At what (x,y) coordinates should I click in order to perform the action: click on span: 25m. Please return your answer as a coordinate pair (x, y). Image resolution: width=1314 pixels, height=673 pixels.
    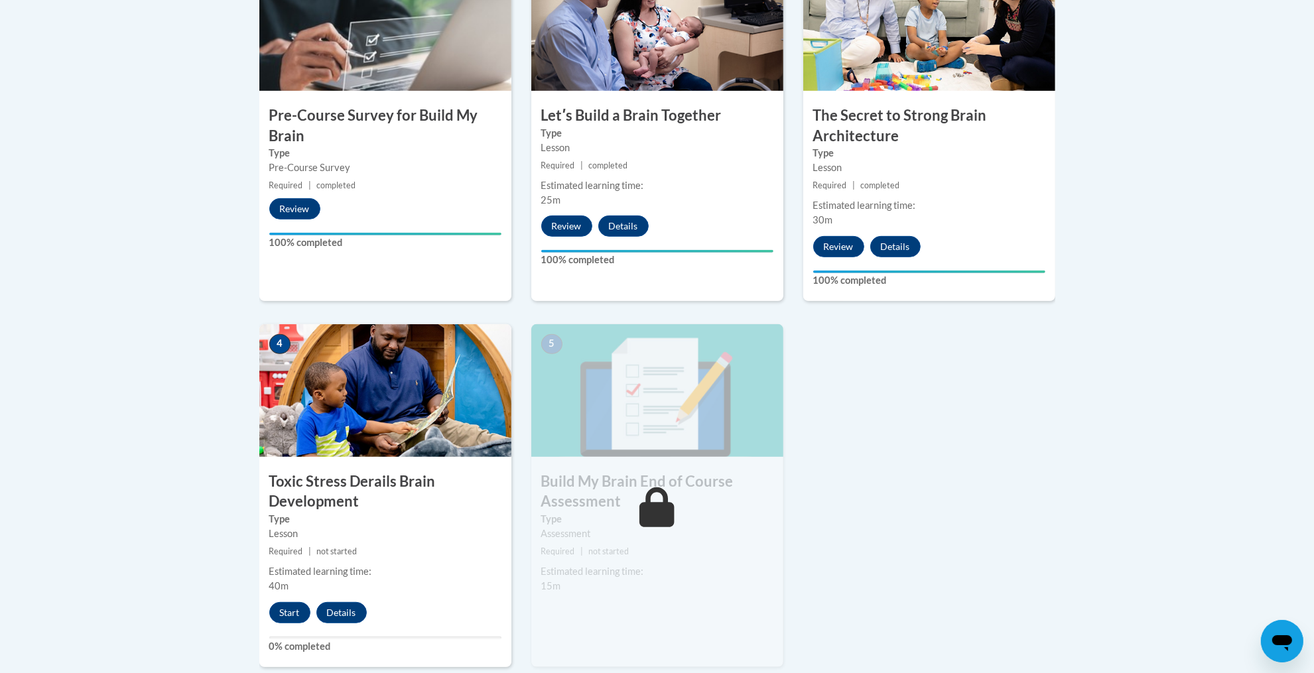
    Looking at the image, I should click on (551, 200).